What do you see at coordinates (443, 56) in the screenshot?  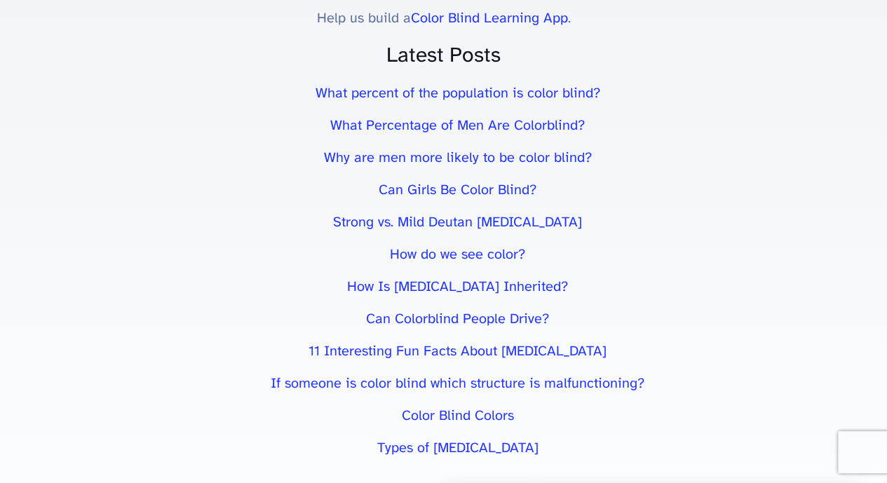 I see `h3: Latest Posts` at bounding box center [443, 56].